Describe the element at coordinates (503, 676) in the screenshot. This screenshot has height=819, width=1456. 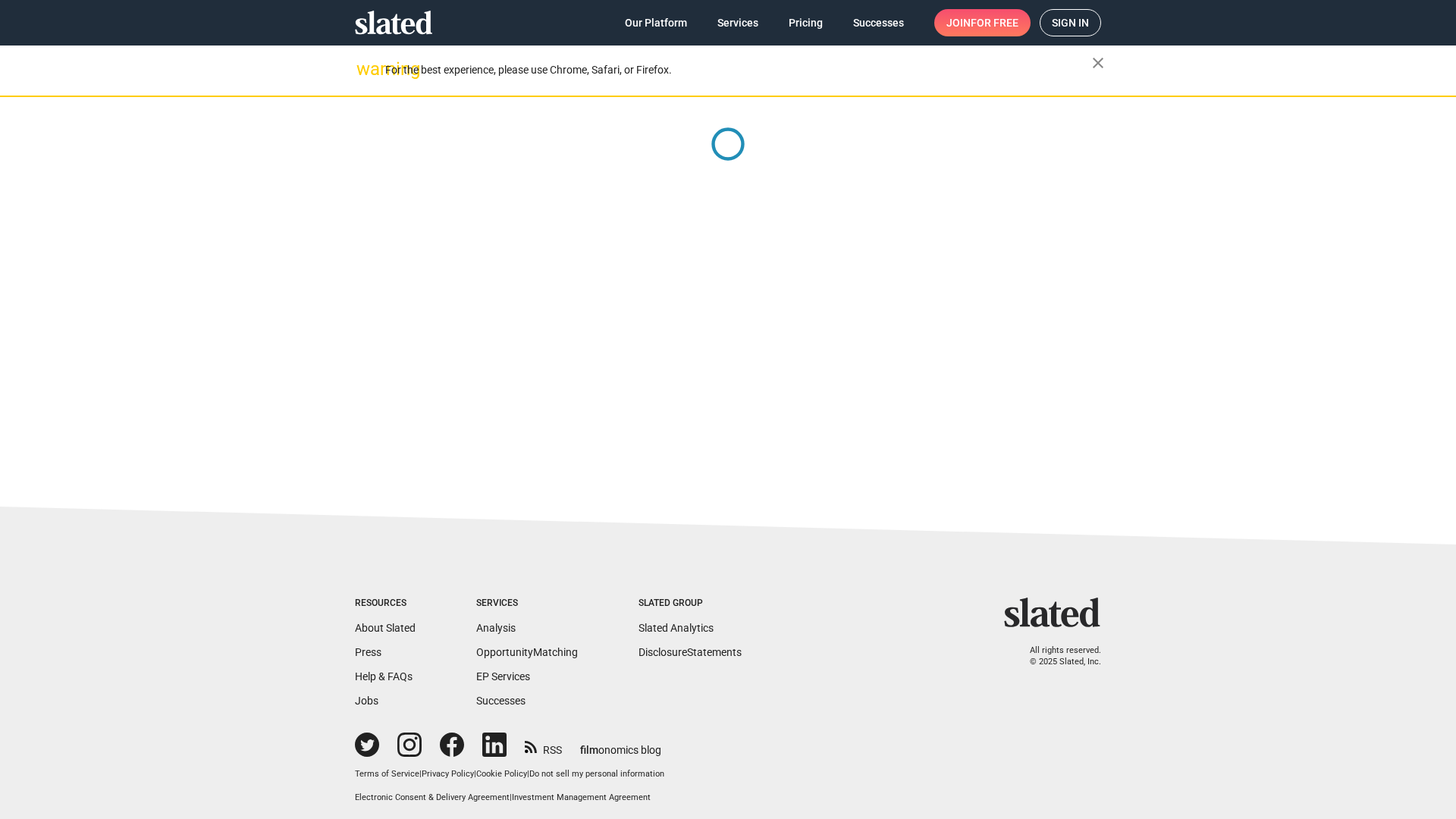
I see `a: EP Services` at that location.